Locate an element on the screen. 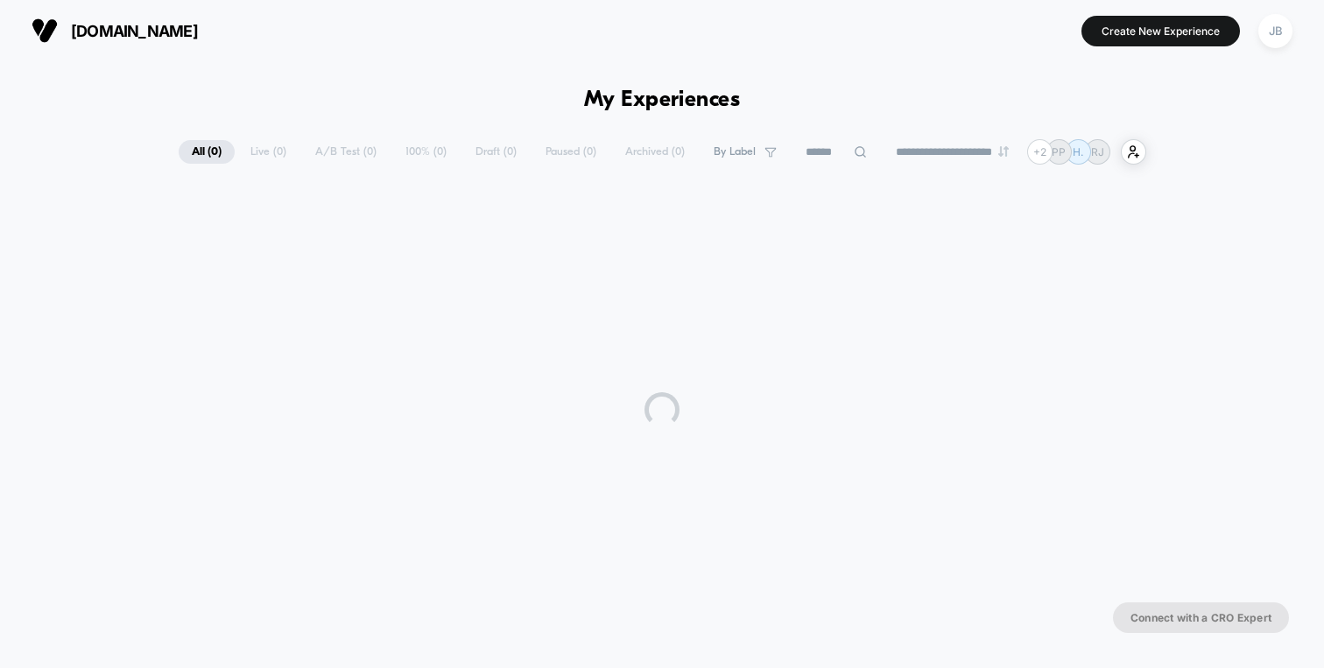  p: RJ is located at coordinates (1097, 151).